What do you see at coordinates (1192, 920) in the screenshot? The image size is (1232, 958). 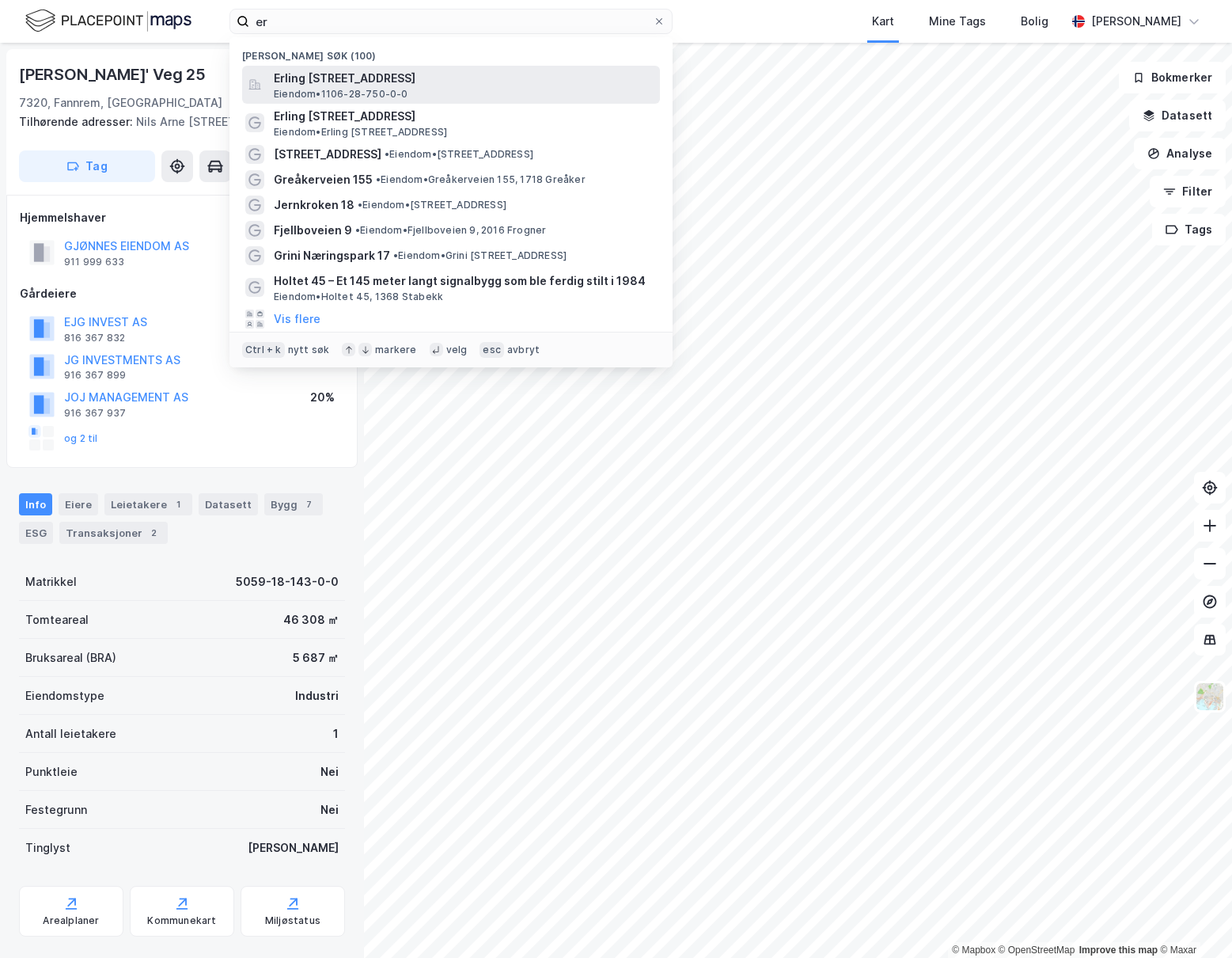 I see `div: Kontrollprogram for chat` at bounding box center [1192, 920].